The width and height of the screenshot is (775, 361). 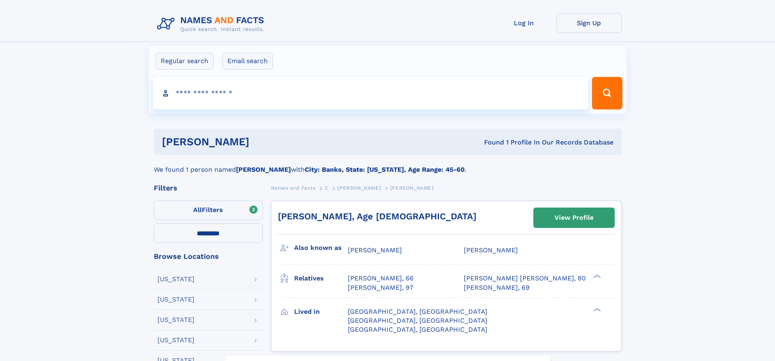 What do you see at coordinates (387, 165) in the screenshot?
I see `div: We found 1 person named with .` at bounding box center [387, 165].